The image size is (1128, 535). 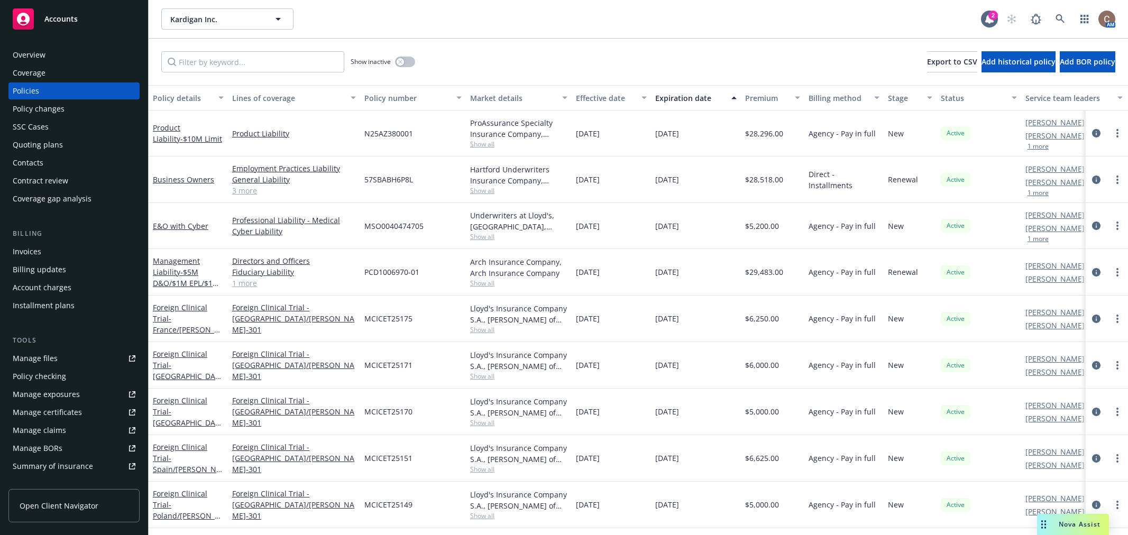 I want to click on div: Invoices, so click(x=27, y=252).